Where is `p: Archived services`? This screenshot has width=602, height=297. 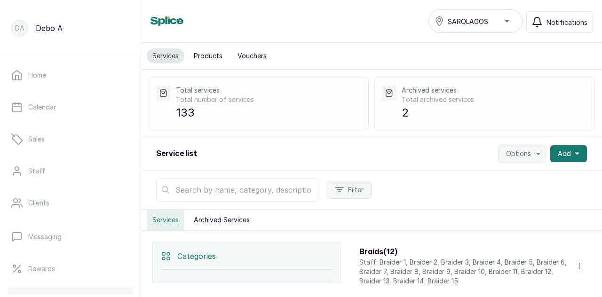
p: Archived services is located at coordinates (494, 90).